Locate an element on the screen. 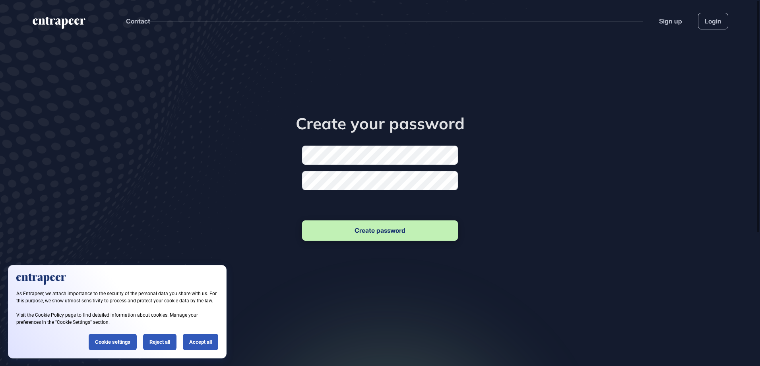 This screenshot has width=760, height=366. a: entrapeer-logo is located at coordinates (59, 24).